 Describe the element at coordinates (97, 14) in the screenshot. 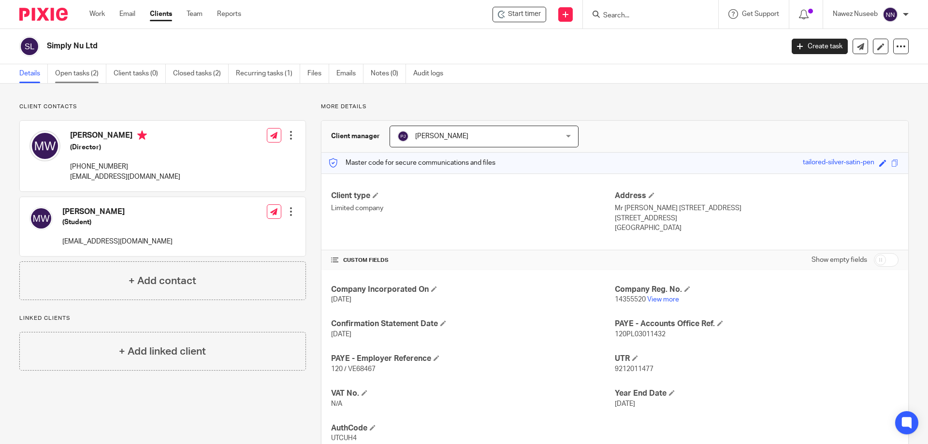

I see `a: Work` at that location.